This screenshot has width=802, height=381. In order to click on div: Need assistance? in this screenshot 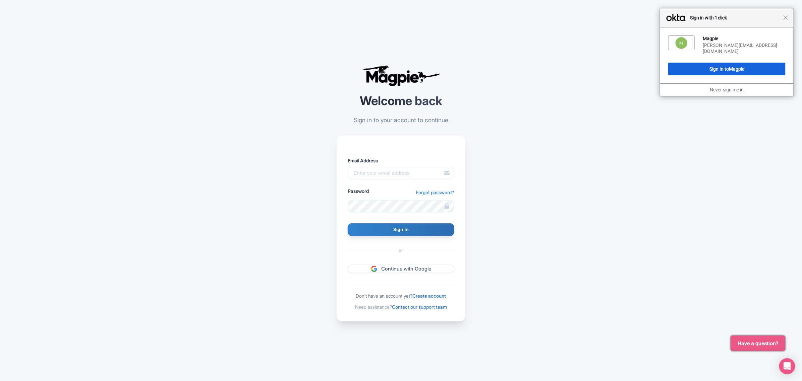, I will do `click(401, 307)`.